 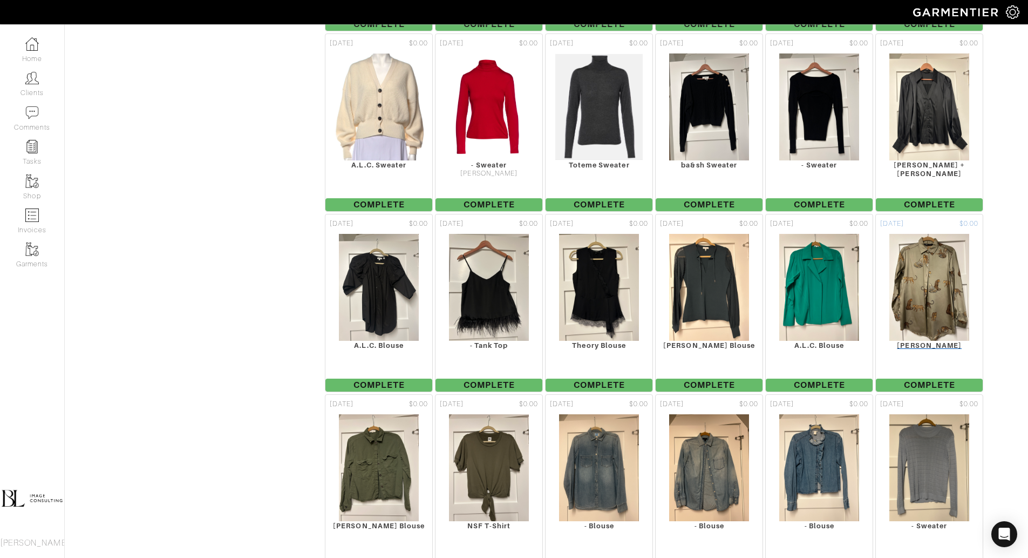 I want to click on img: comment-icon-a0a6a9ef722e966f86d9cbdc48e553b5cf19dbc54f86b18d962a5391bc8f6eb6.png, so click(x=32, y=112).